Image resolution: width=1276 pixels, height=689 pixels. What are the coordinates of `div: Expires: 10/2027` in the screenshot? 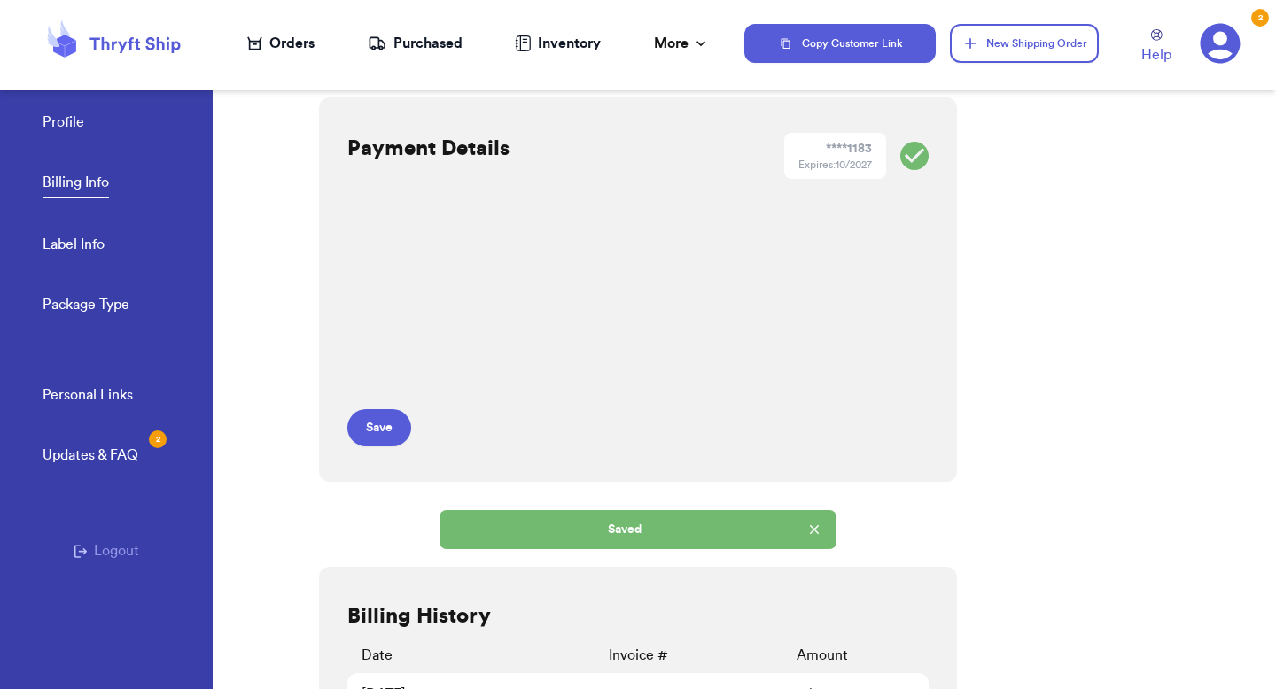 It's located at (835, 165).